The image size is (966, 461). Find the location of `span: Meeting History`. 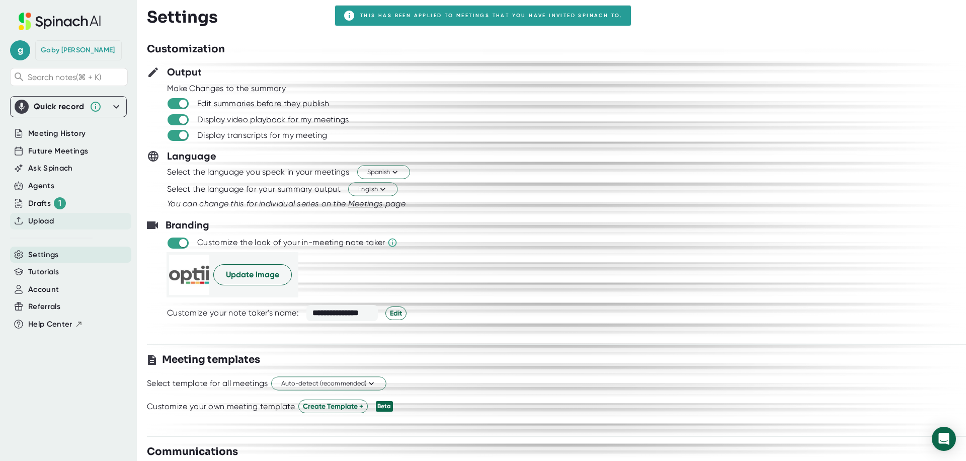

span: Meeting History is located at coordinates (57, 133).